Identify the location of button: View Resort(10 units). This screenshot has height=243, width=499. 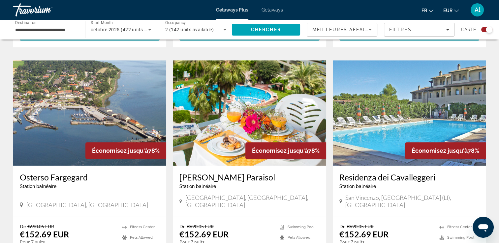
(249, 35).